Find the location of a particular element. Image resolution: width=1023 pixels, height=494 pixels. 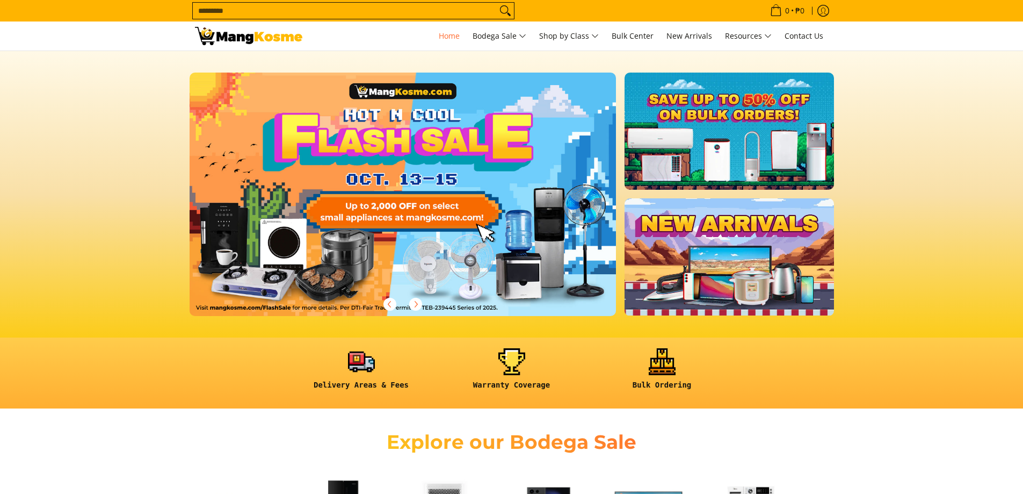

a: New Arrivals is located at coordinates (689, 36).